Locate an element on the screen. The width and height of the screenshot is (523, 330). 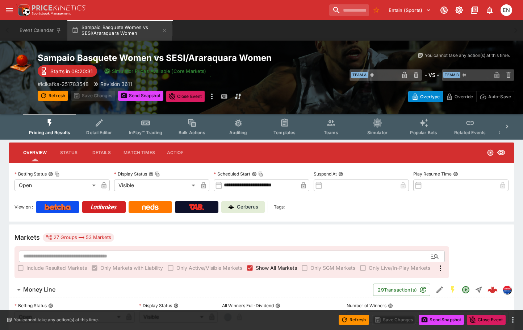
button: Match Times is located at coordinates (139, 152).